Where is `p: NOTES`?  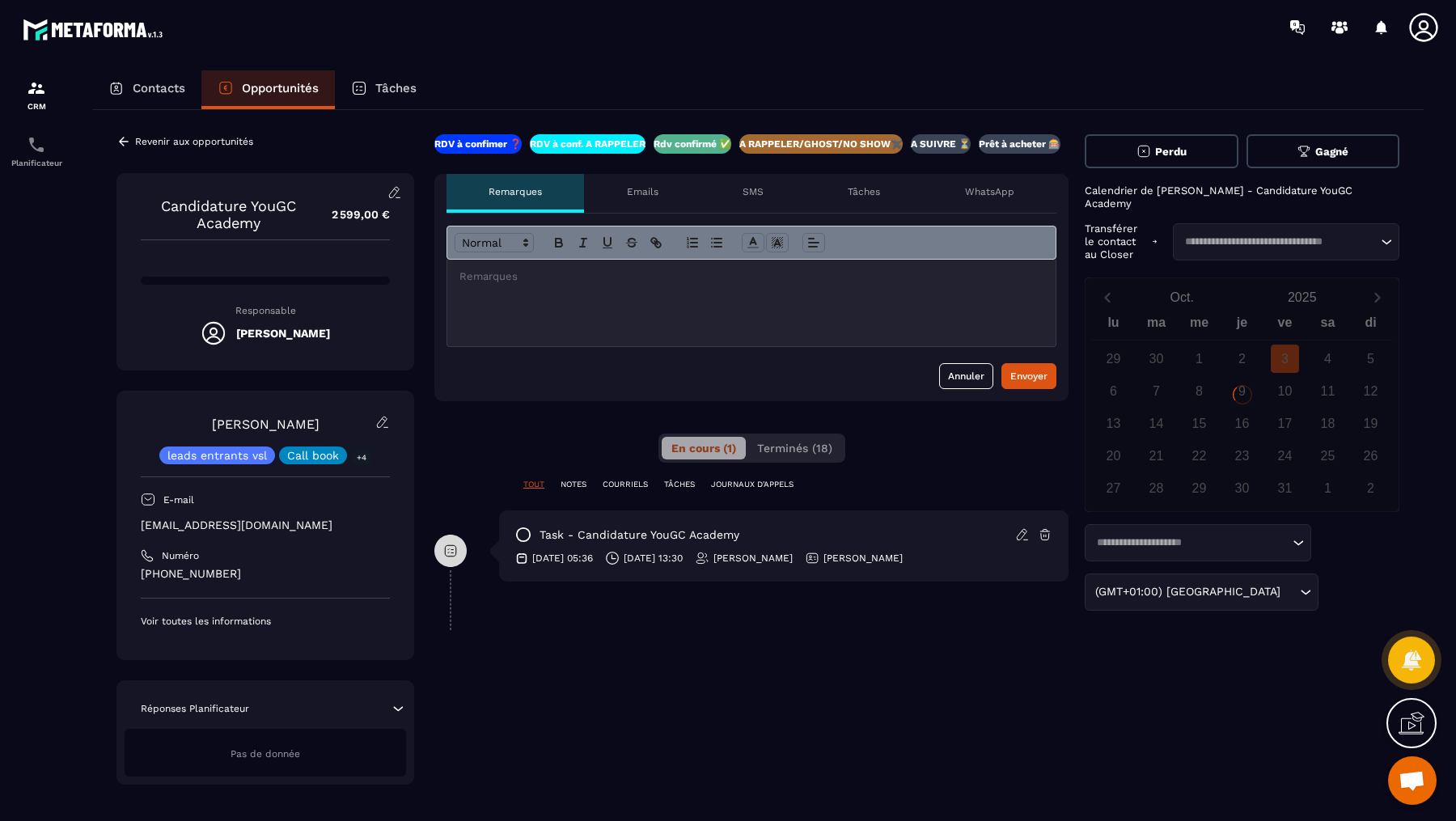
p: NOTES is located at coordinates (573, 484).